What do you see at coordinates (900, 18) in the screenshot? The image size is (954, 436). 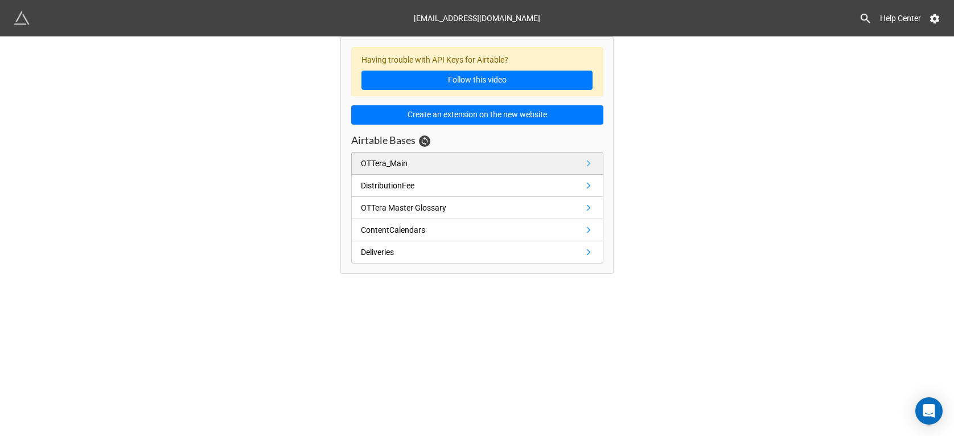 I see `a: Help Center` at bounding box center [900, 18].